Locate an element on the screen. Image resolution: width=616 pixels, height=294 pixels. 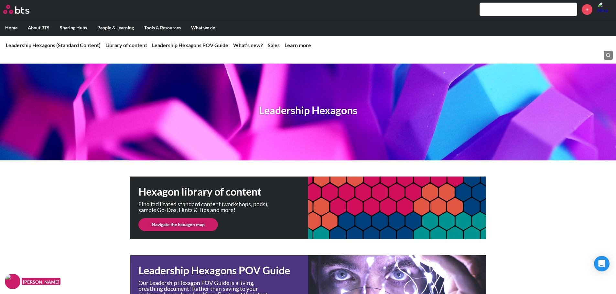
label: What we do is located at coordinates (203, 28).